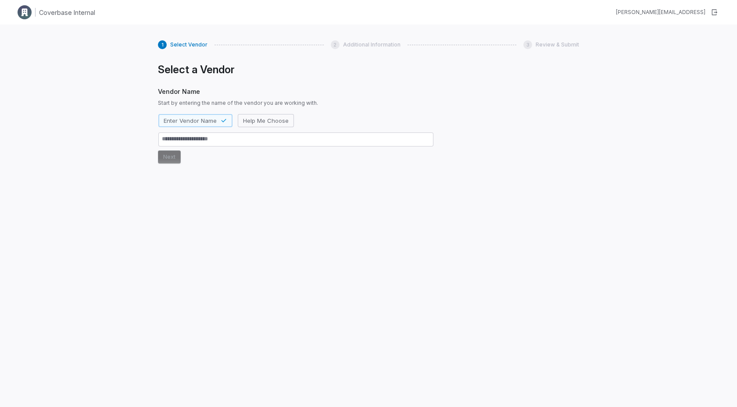  Describe the element at coordinates (162, 45) in the screenshot. I see `div: 1` at that location.